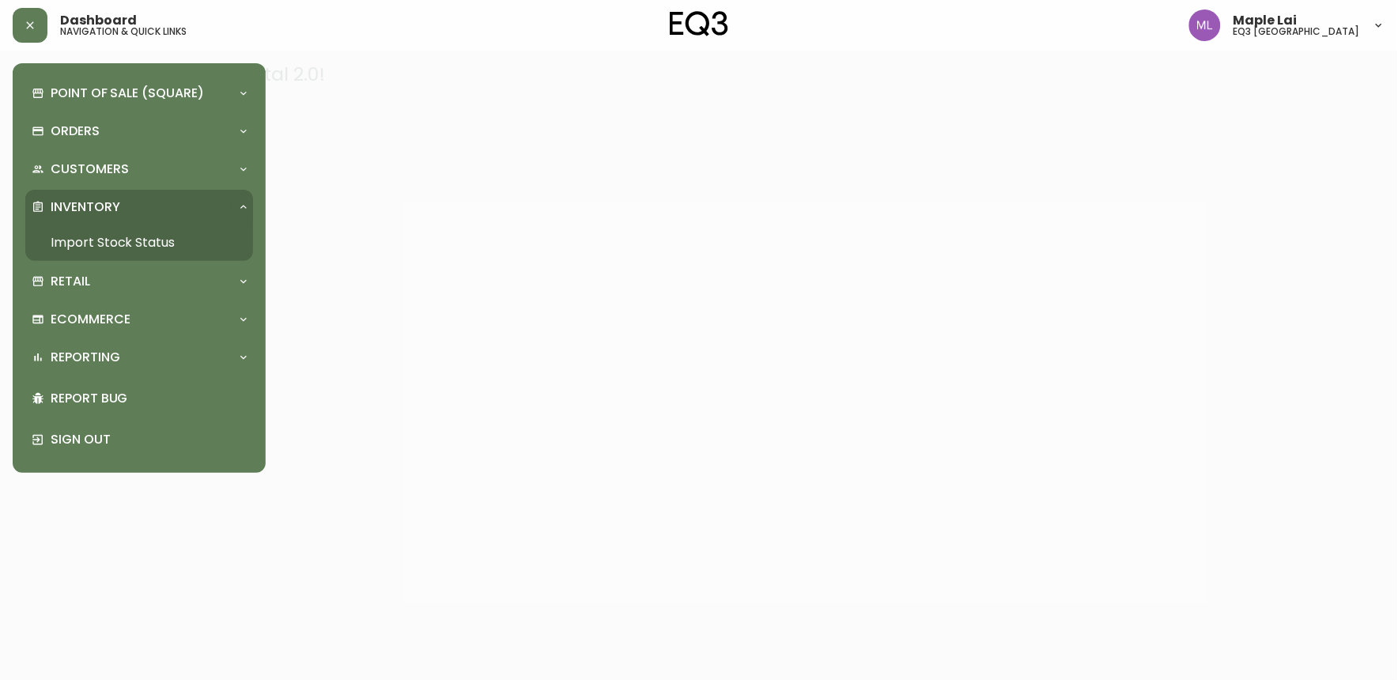 The width and height of the screenshot is (1398, 680). What do you see at coordinates (85, 357) in the screenshot?
I see `p: Reporting` at bounding box center [85, 357].